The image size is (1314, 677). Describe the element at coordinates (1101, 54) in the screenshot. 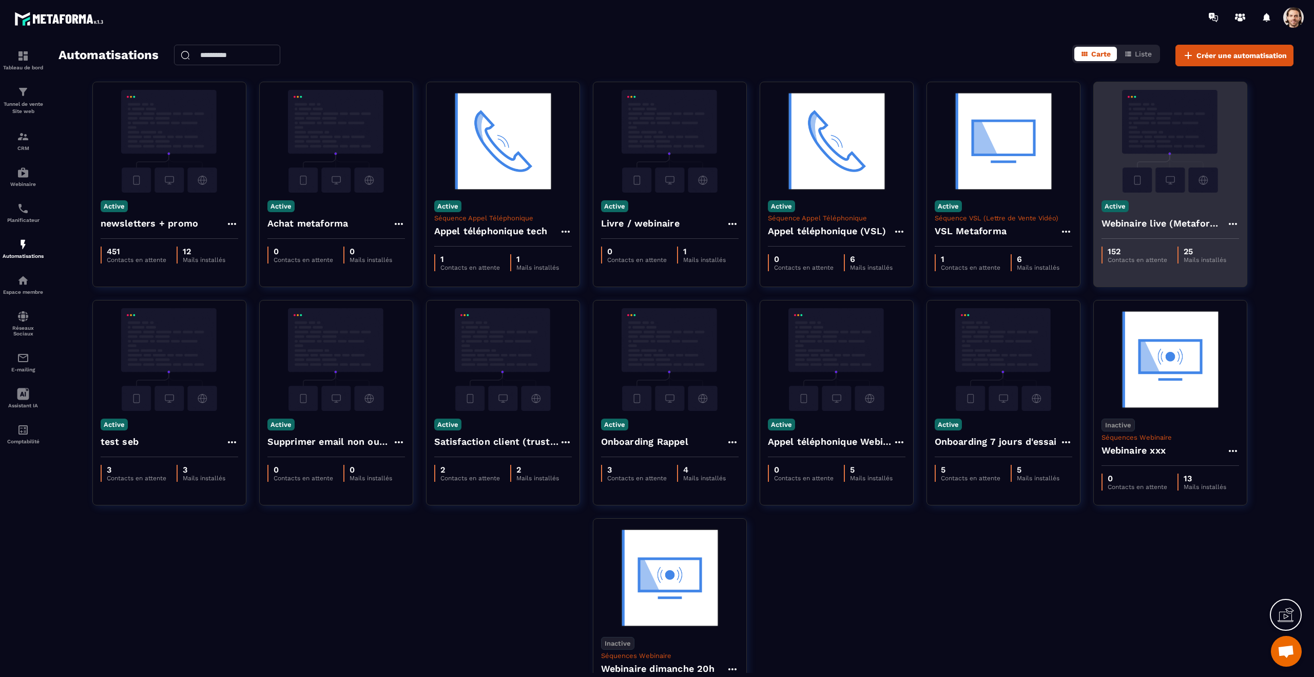

I see `span: Carte` at that location.